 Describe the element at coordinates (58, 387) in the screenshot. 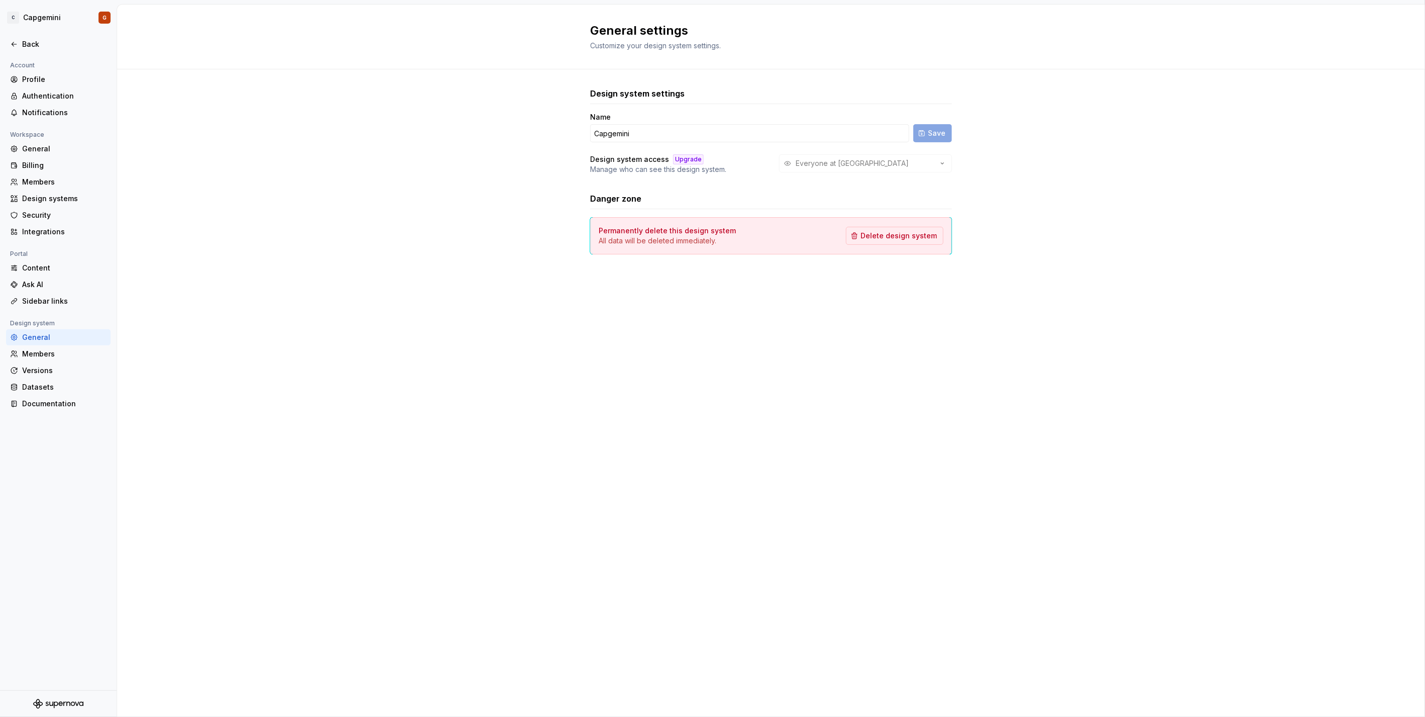

I see `a: Datasets` at that location.